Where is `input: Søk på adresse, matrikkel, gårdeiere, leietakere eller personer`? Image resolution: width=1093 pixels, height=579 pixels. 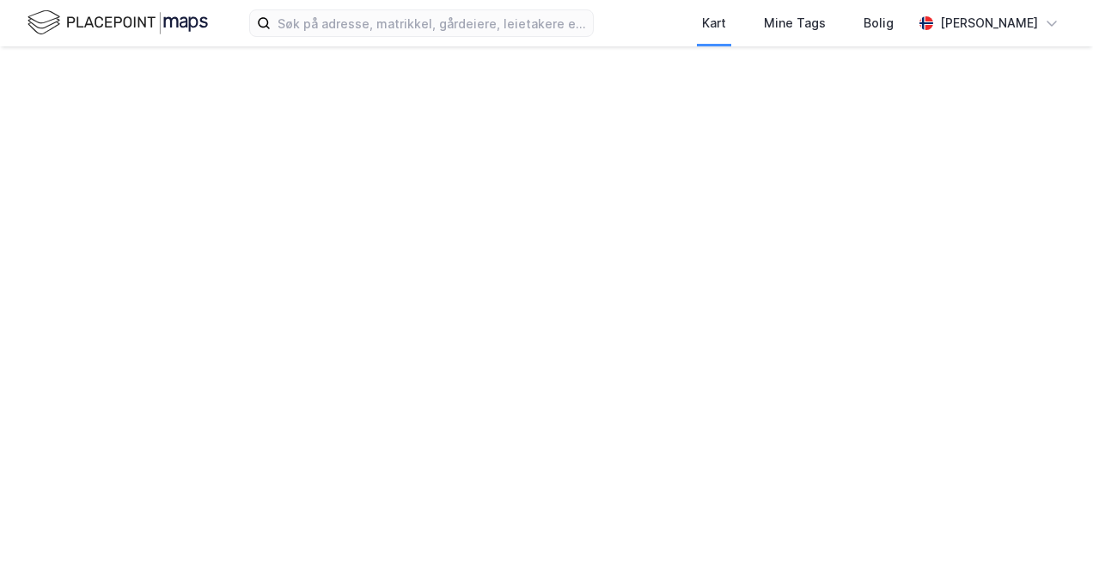
input: Søk på adresse, matrikkel, gårdeiere, leietakere eller personer is located at coordinates (431, 23).